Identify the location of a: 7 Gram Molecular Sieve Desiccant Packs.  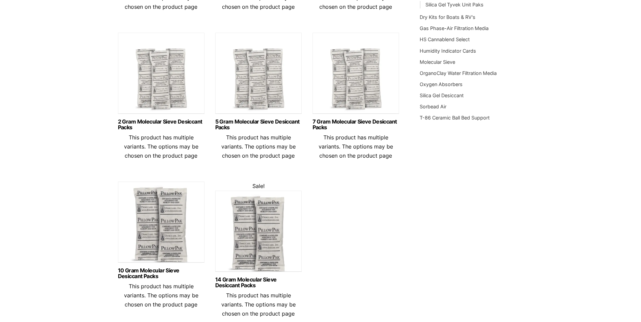
(356, 125).